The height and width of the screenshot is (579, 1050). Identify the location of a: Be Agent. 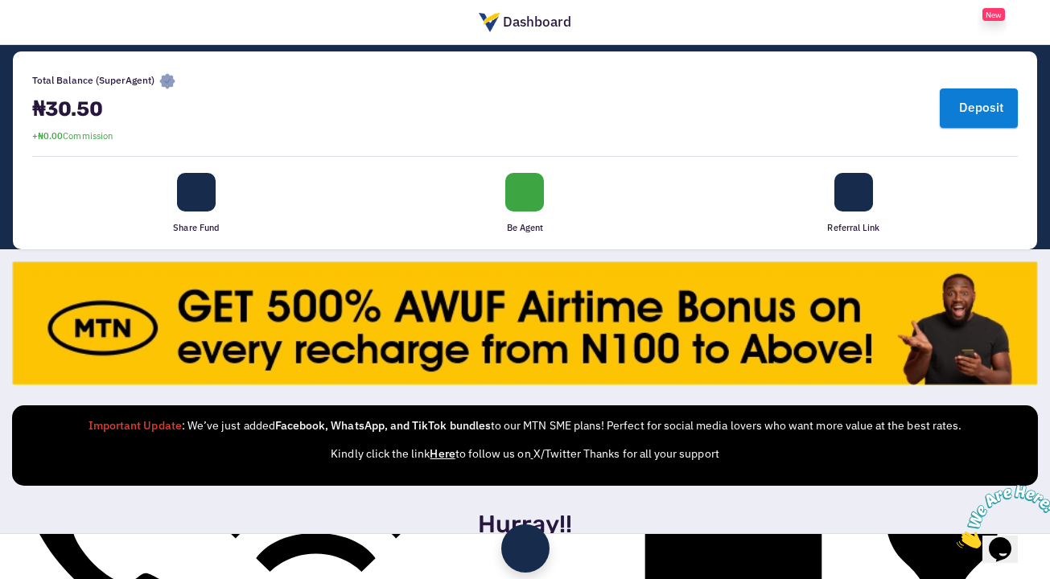
(524, 203).